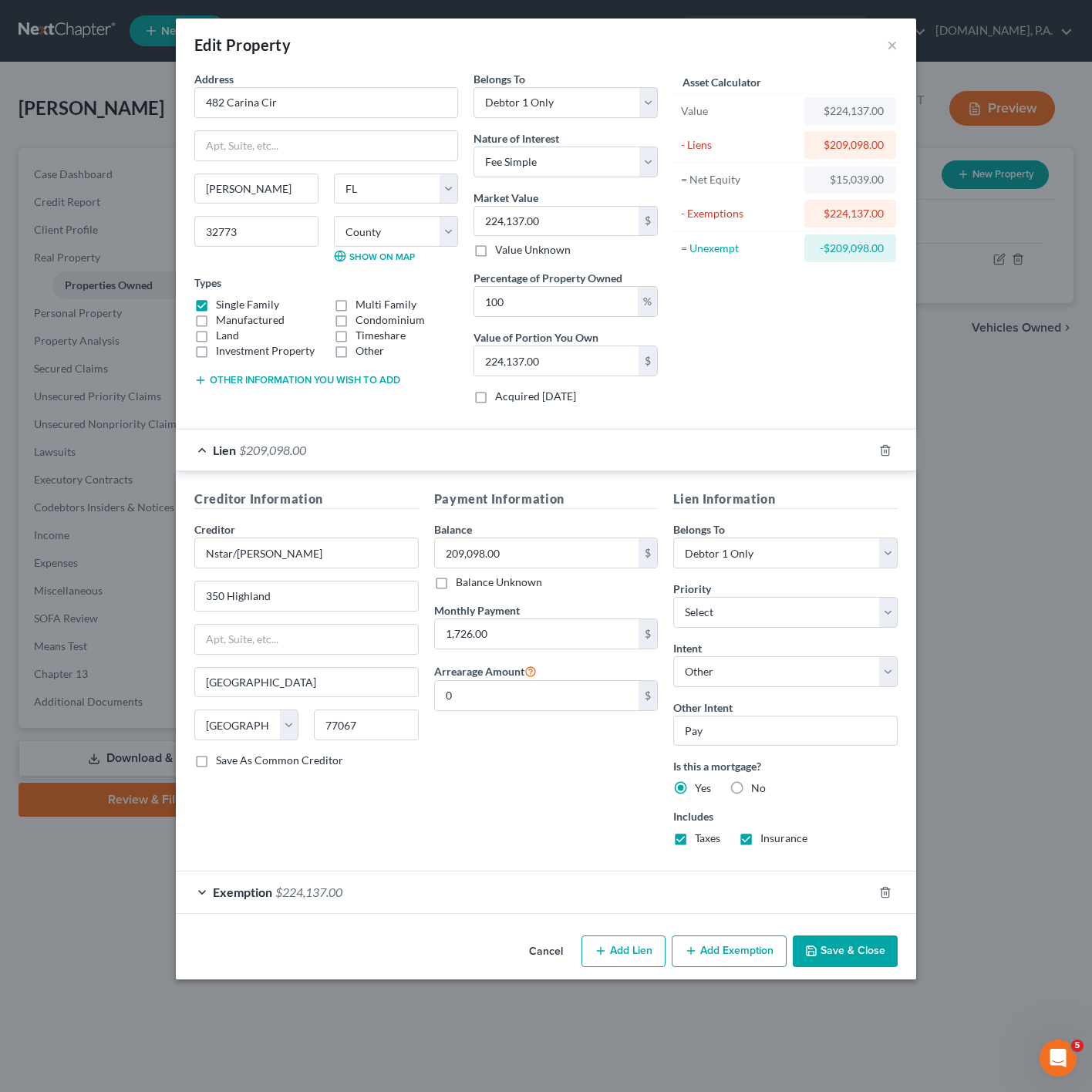 Image resolution: width=1092 pixels, height=1092 pixels. Describe the element at coordinates (722, 82) in the screenshot. I see `label: Asset Calculator` at that location.